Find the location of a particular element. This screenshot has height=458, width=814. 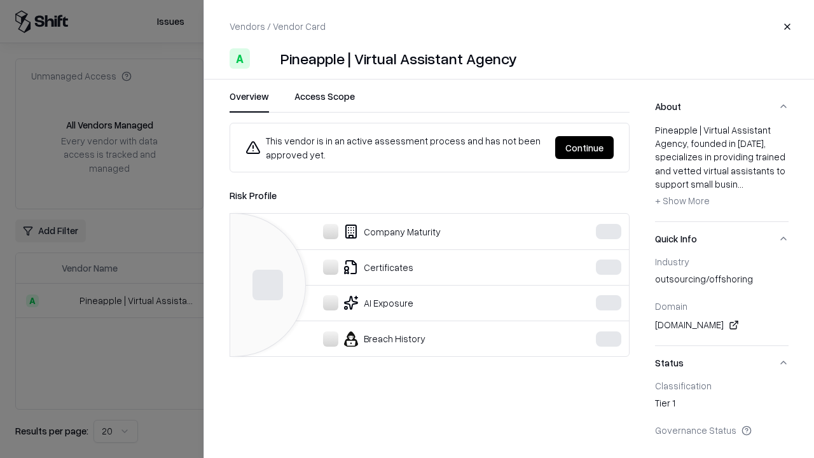

div: Pineapple | Virtual Assistant Agency is located at coordinates (398, 58).